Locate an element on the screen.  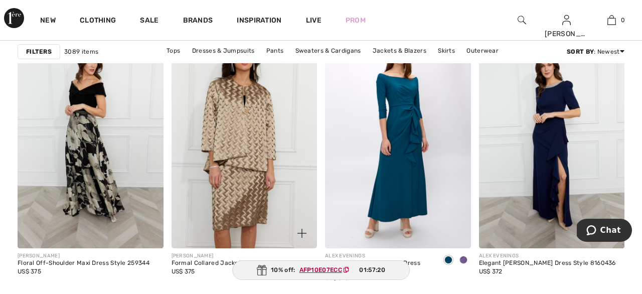
div: Deep teal is located at coordinates (448, 260).